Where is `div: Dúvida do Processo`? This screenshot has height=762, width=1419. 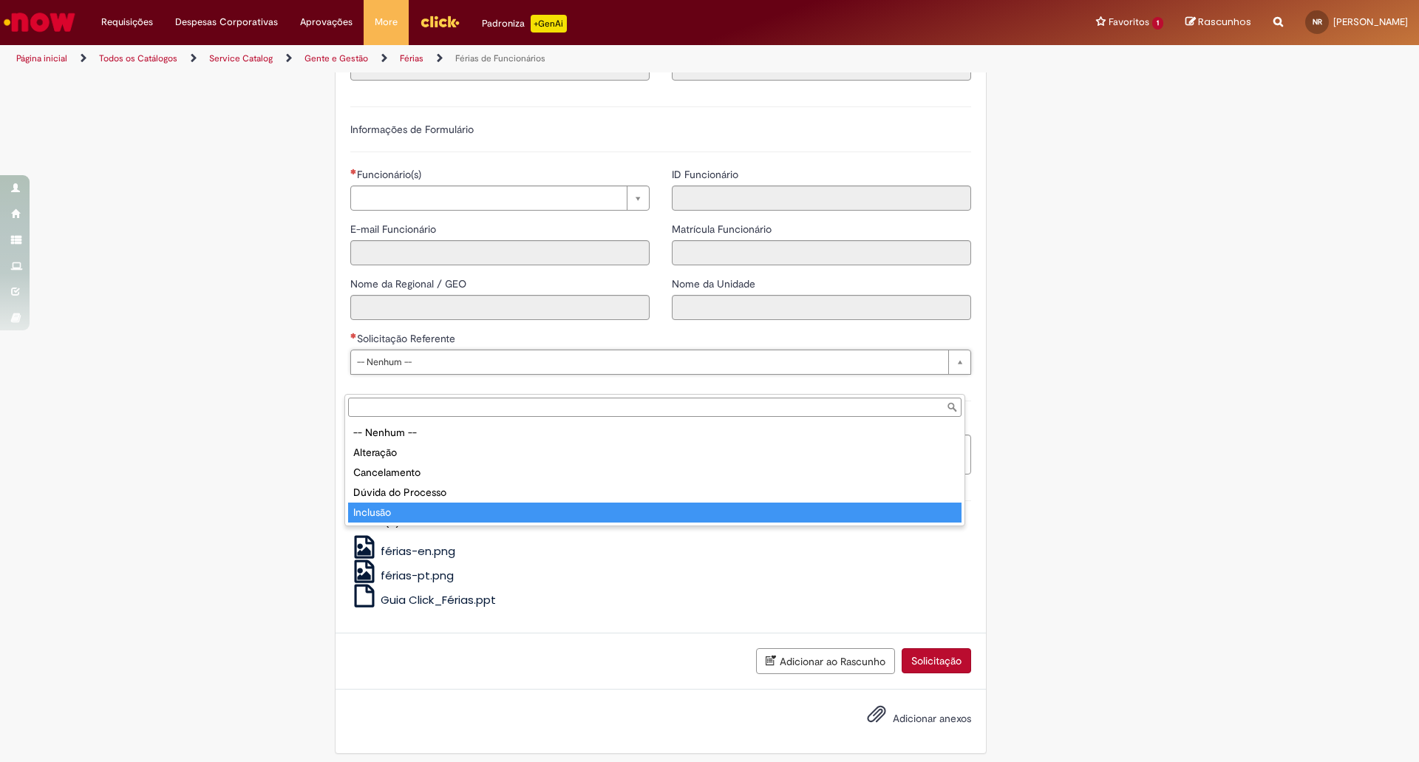
div: Dúvida do Processo is located at coordinates (655, 492).